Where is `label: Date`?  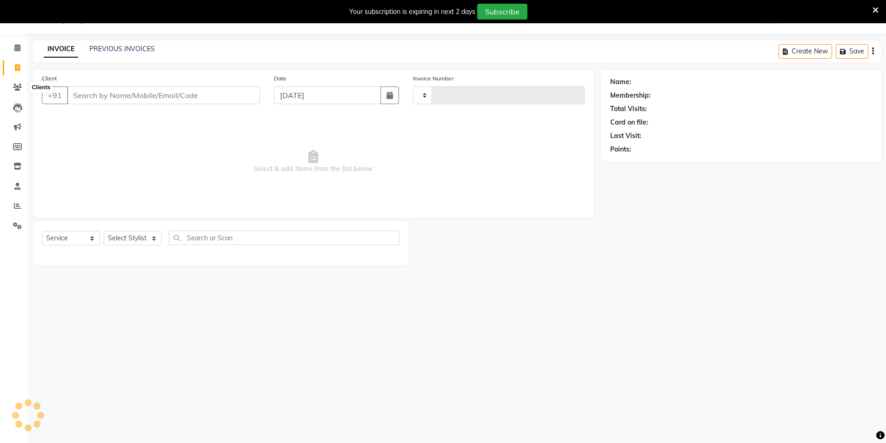 label: Date is located at coordinates (280, 79).